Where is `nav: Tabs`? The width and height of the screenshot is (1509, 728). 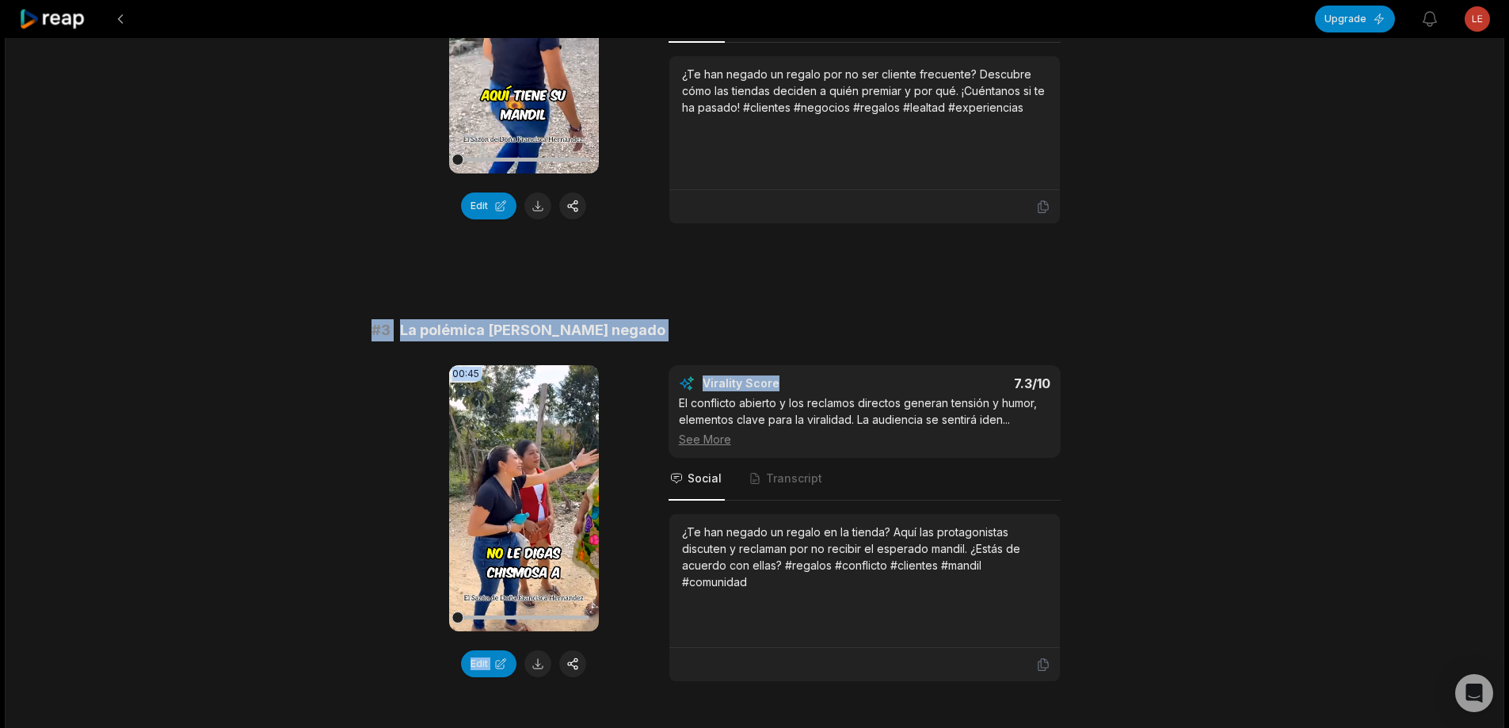
nav: Tabs is located at coordinates (864, 479).